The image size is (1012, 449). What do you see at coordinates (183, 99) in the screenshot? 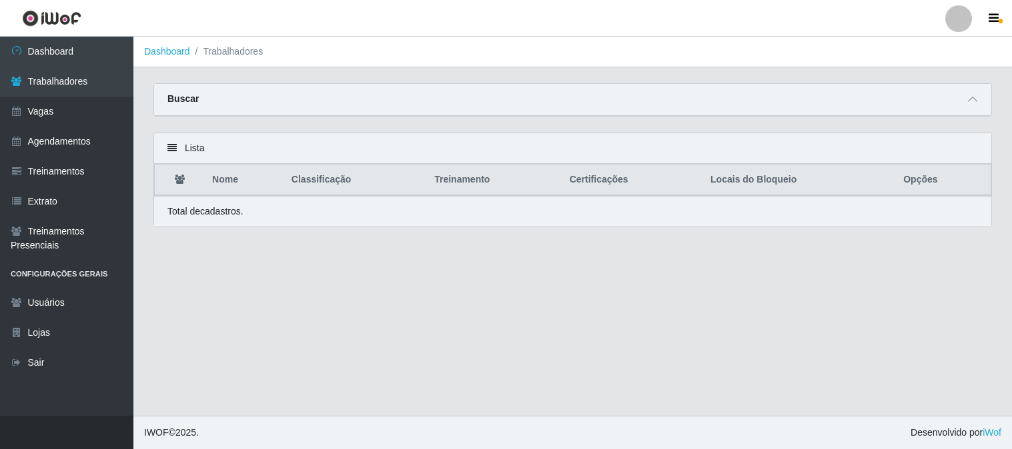
I see `strong: Buscar` at bounding box center [183, 99].